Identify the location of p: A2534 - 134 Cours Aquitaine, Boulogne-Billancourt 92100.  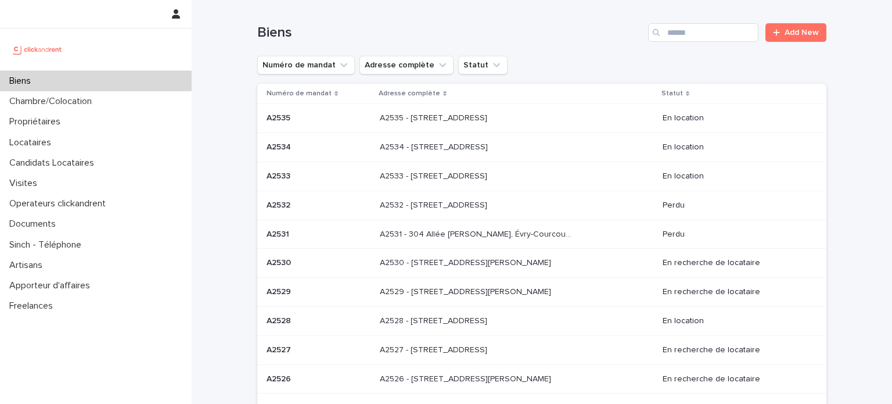
(435, 146).